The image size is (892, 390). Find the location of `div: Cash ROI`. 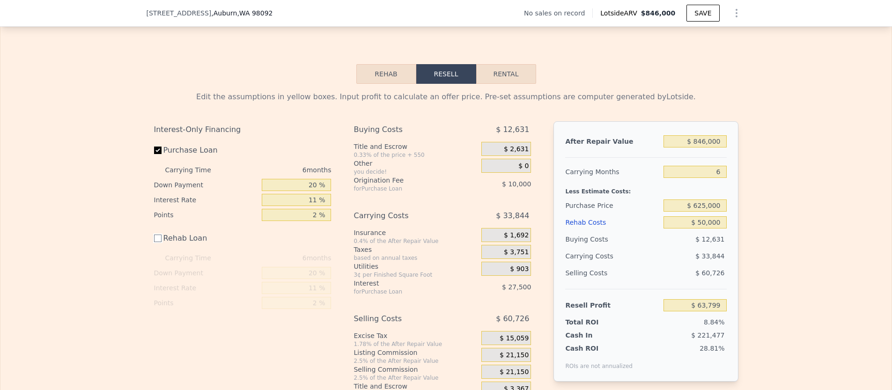

div: Cash ROI is located at coordinates (599, 348).